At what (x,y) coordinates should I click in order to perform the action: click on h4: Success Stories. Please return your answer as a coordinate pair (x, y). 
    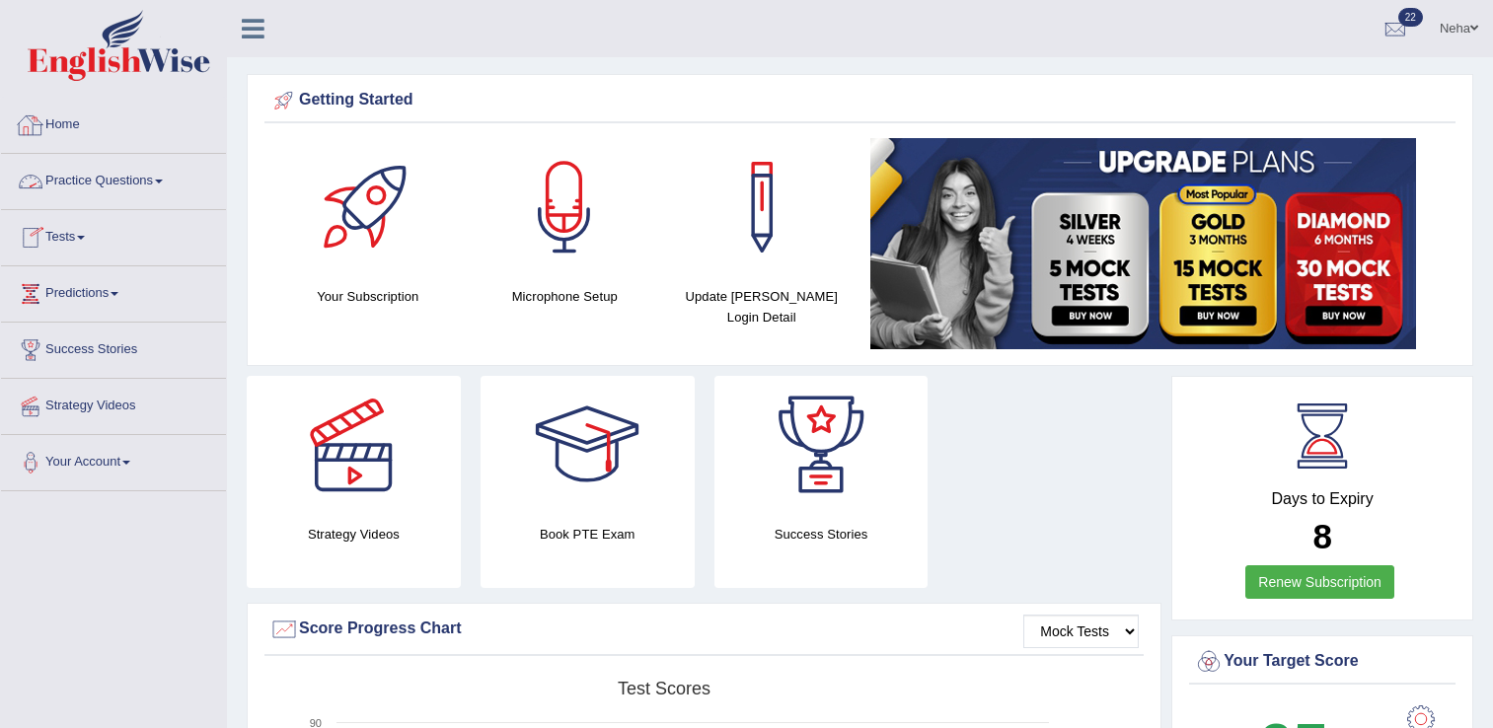
    Looking at the image, I should click on (821, 534).